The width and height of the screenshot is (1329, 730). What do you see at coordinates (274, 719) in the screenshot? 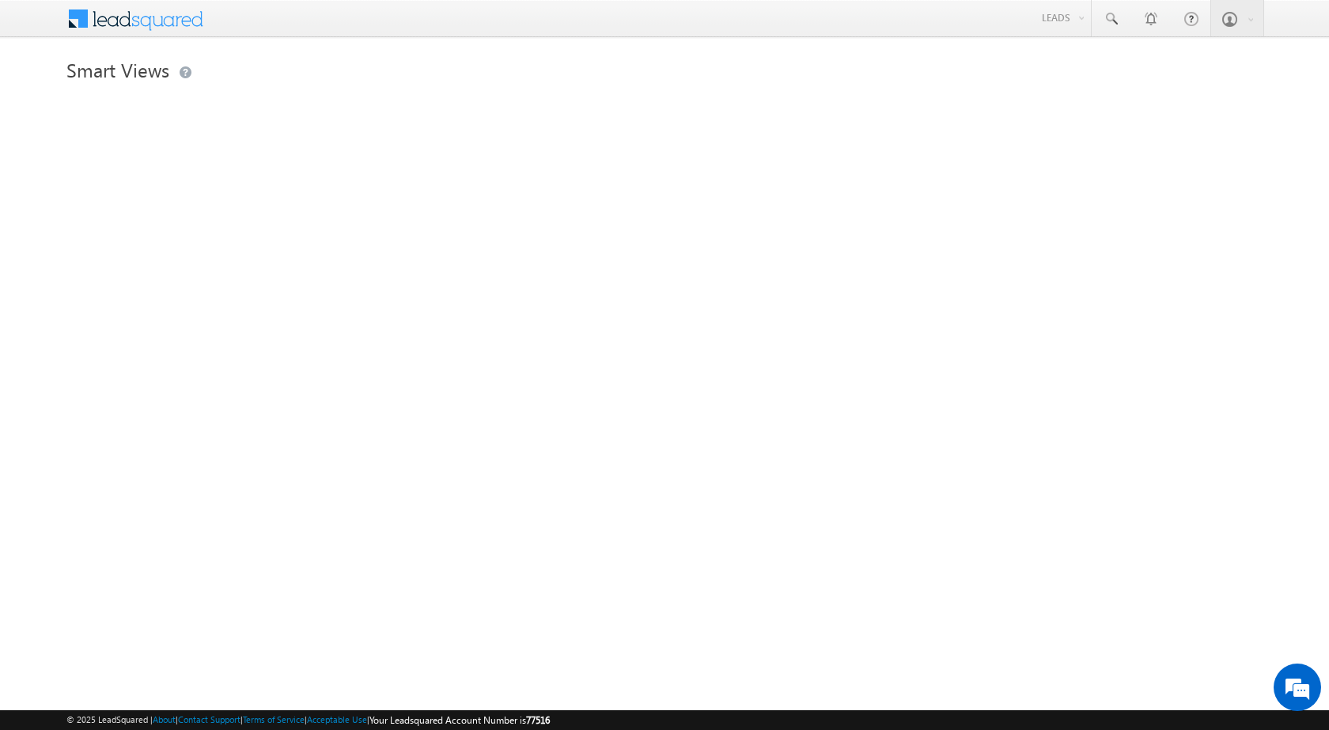
I see `a: Terms of Service` at bounding box center [274, 719].